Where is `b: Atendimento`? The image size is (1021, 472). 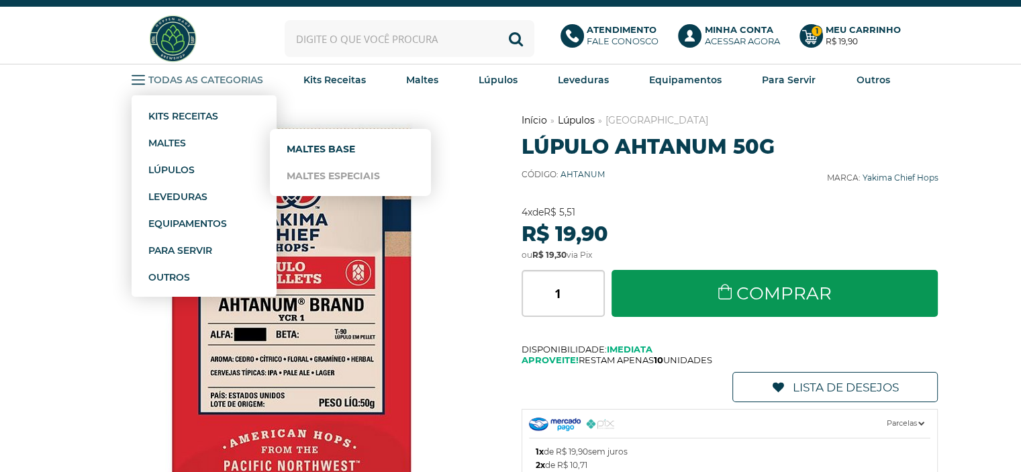
b: Atendimento is located at coordinates (622, 30).